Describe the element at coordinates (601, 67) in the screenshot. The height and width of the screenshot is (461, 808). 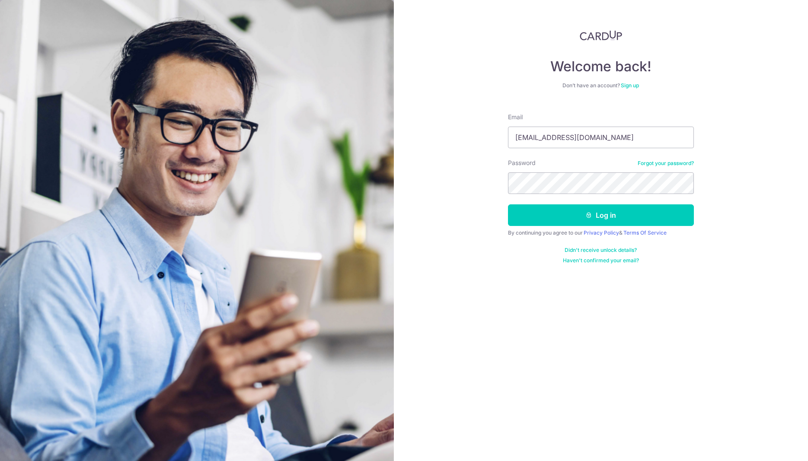
I see `h4: Welcome back!` at that location.